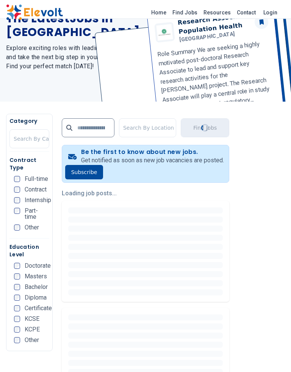 Image resolution: width=291 pixels, height=372 pixels. I want to click on span: Internship, so click(38, 201).